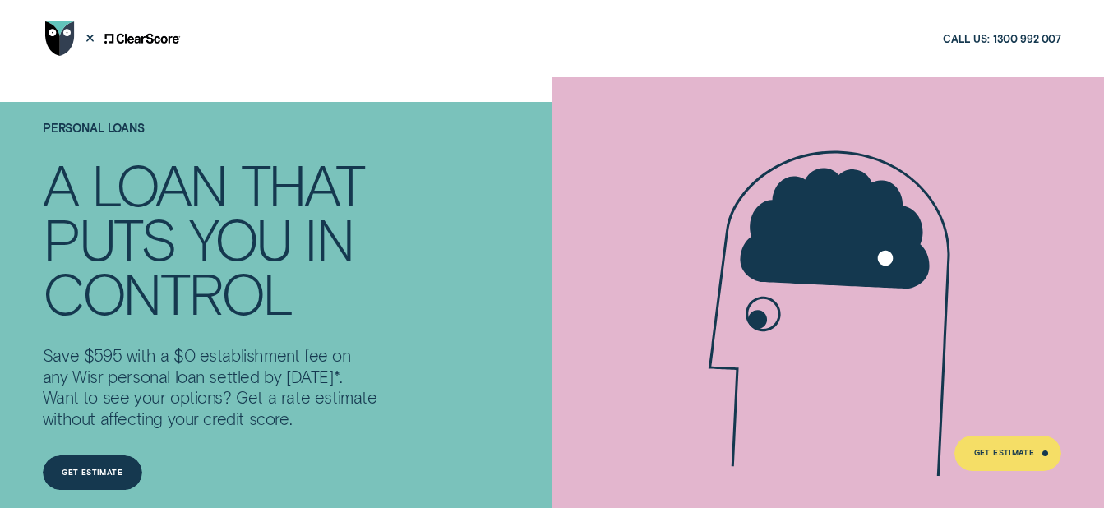 Image resolution: width=1104 pixels, height=508 pixels. I want to click on img: Wisr, so click(59, 39).